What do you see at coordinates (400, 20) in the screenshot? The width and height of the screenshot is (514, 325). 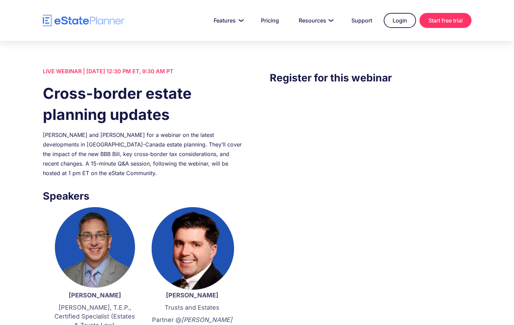 I see `a: Login` at bounding box center [400, 20].